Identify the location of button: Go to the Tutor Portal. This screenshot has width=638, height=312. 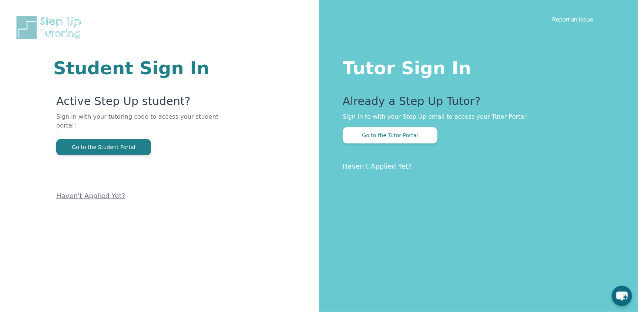
(390, 135).